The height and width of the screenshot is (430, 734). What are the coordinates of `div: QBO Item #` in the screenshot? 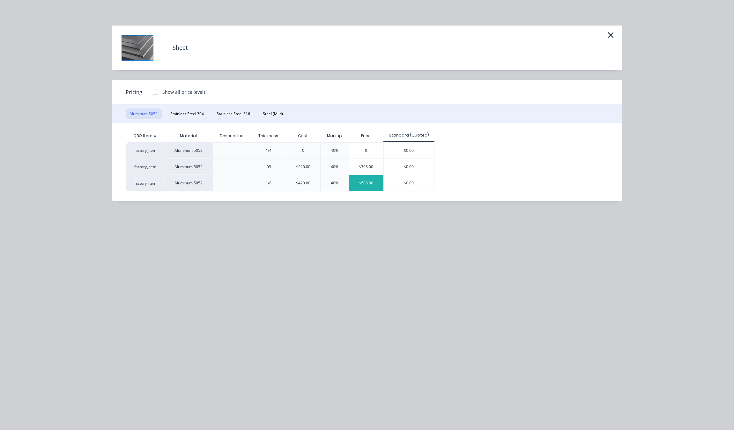 It's located at (145, 136).